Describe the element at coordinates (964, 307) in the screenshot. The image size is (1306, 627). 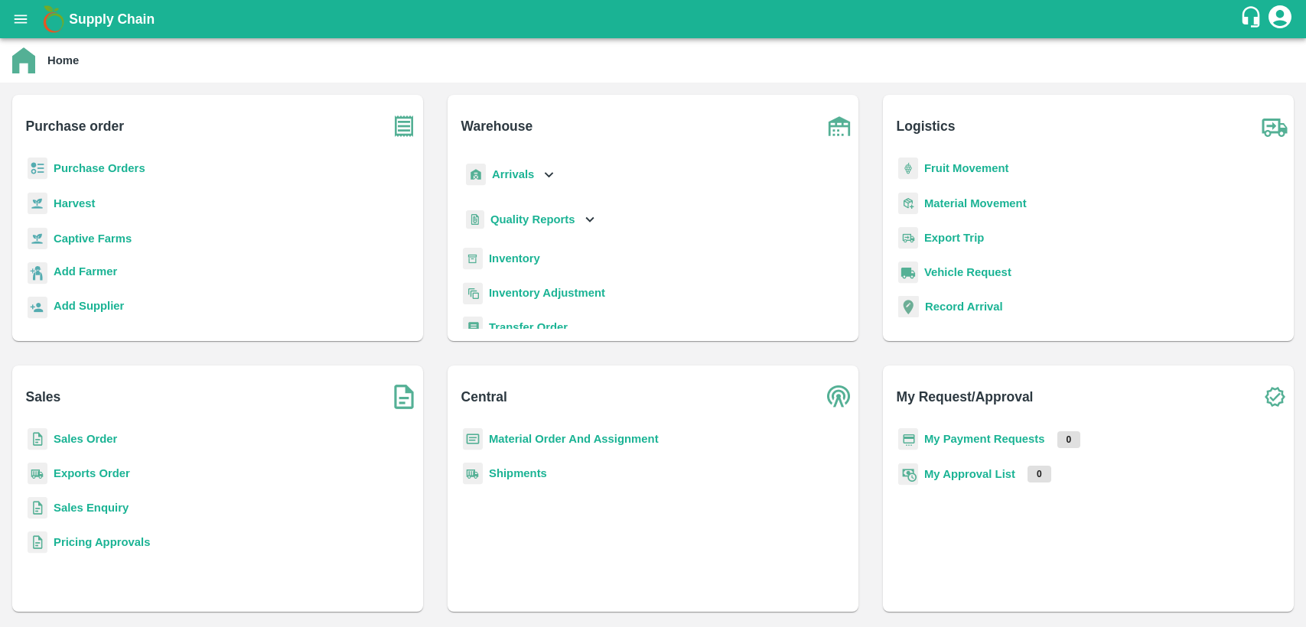
I see `a: Record Arrival` at that location.